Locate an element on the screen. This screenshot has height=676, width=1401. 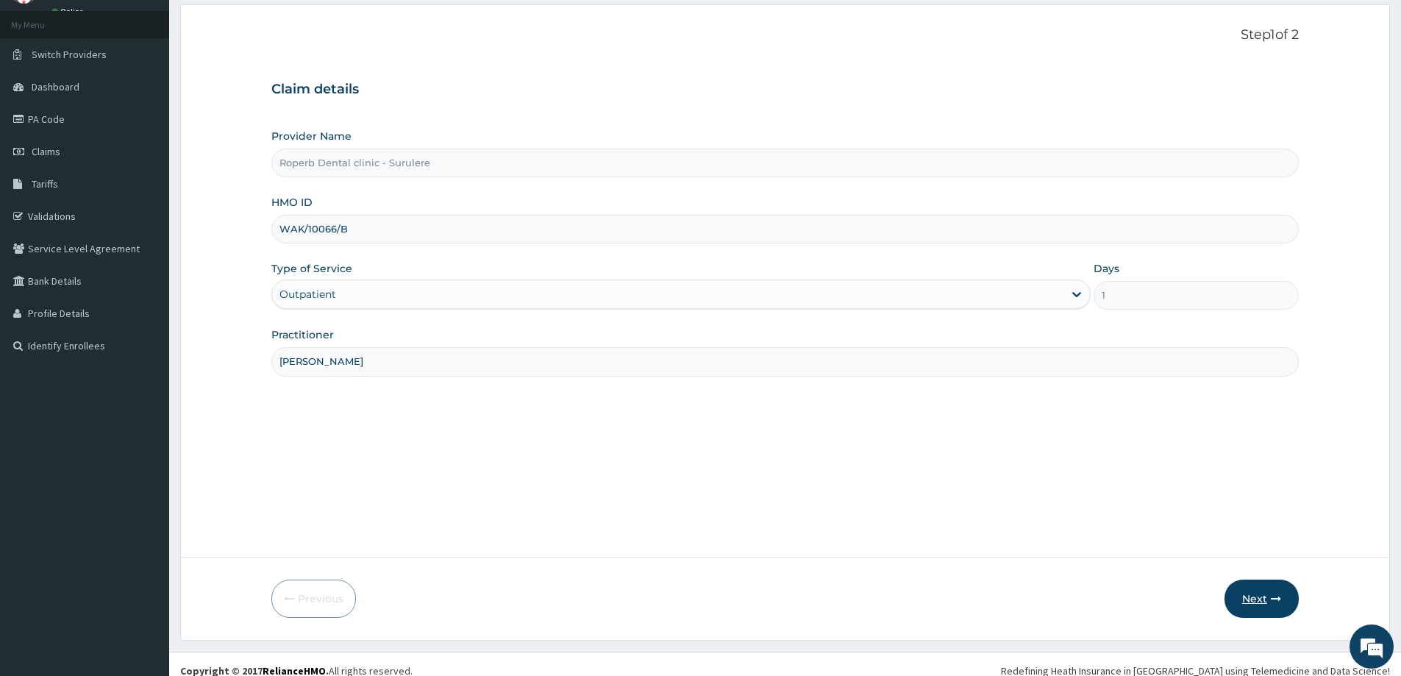
textarea: Type your message and hit 'Enter' is located at coordinates (143, 427).